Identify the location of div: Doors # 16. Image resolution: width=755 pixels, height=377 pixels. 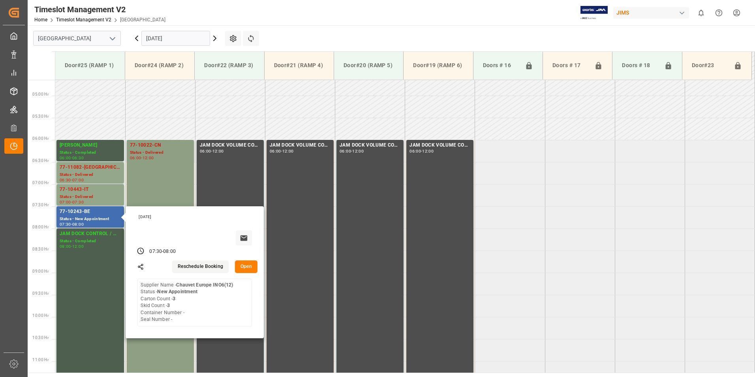
(501, 66).